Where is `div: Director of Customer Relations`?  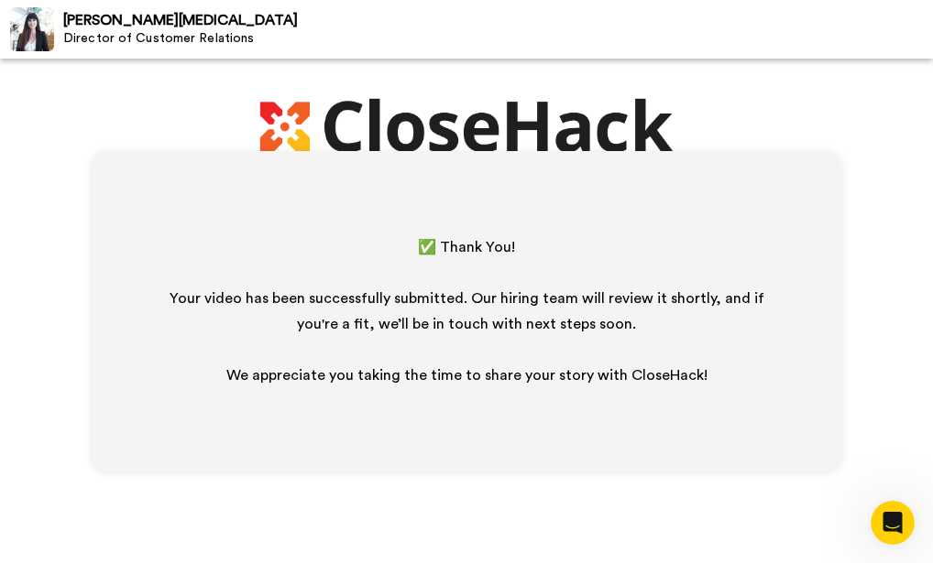
div: Director of Customer Relations is located at coordinates (497, 38).